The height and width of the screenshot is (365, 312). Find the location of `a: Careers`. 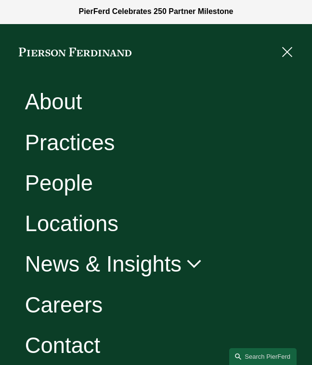

a: Careers is located at coordinates (64, 304).